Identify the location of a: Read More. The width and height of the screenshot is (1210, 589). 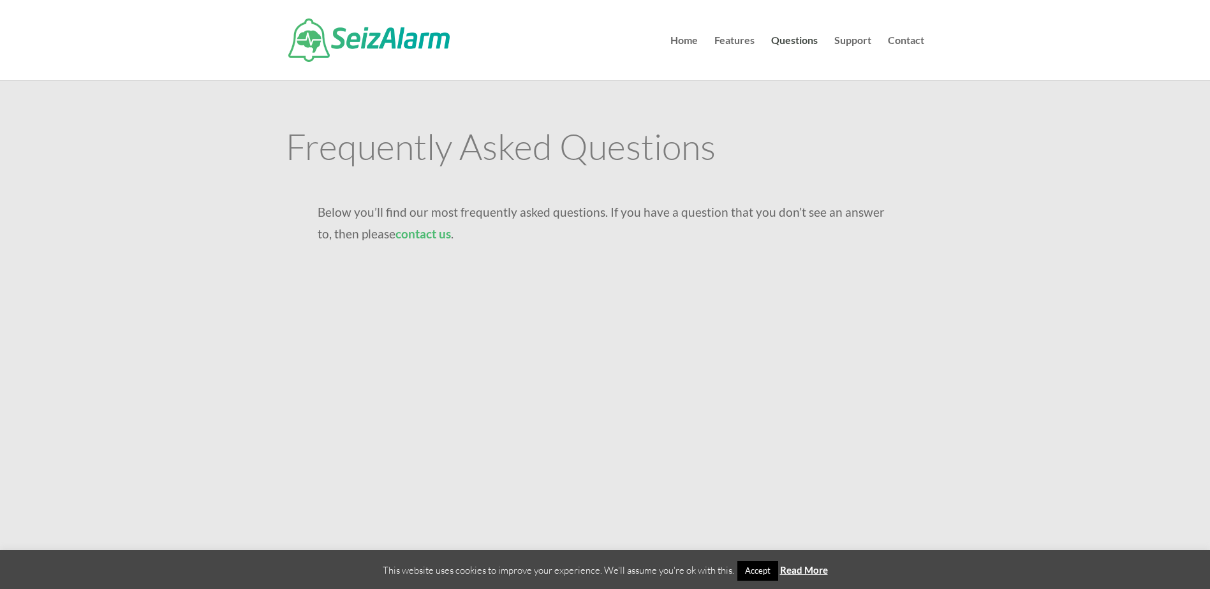
(804, 570).